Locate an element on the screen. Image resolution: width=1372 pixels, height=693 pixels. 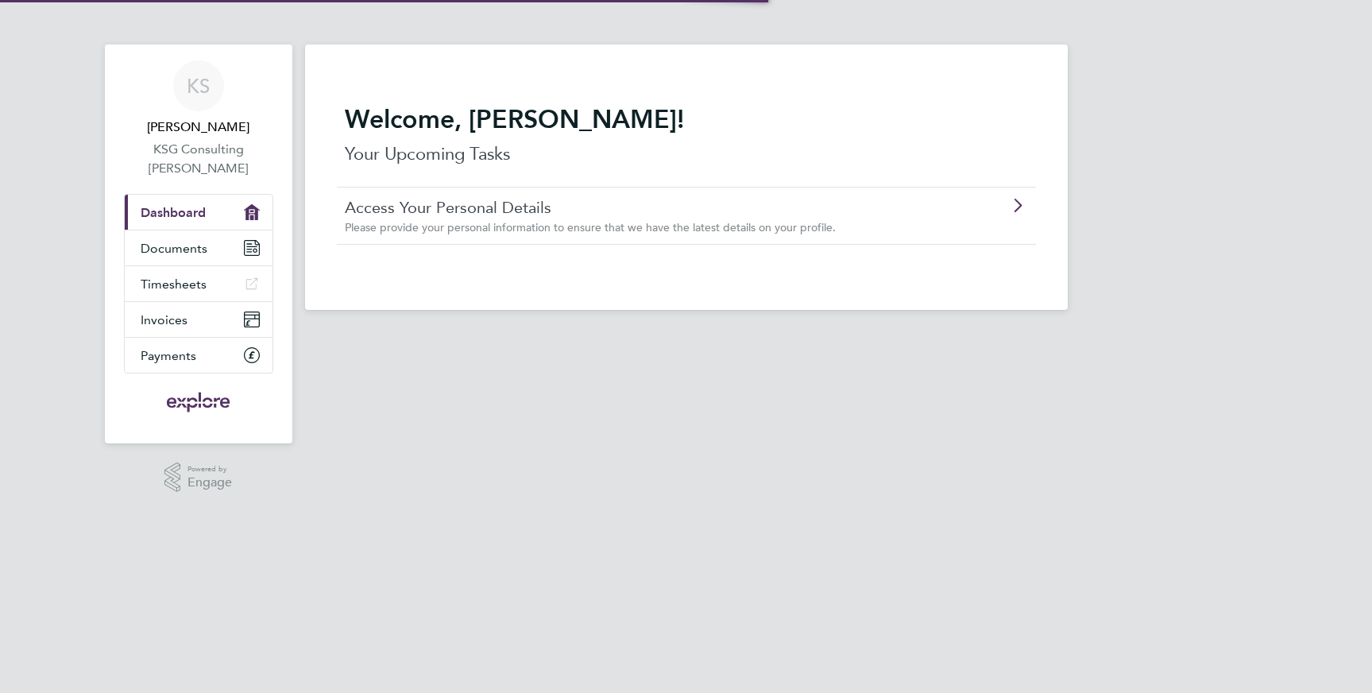
a: Documents is located at coordinates (199, 248).